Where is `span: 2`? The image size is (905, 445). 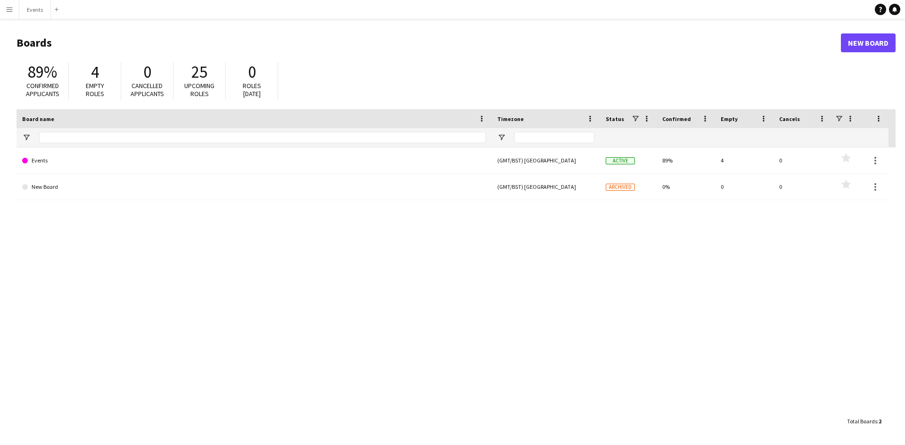 span: 2 is located at coordinates (880, 421).